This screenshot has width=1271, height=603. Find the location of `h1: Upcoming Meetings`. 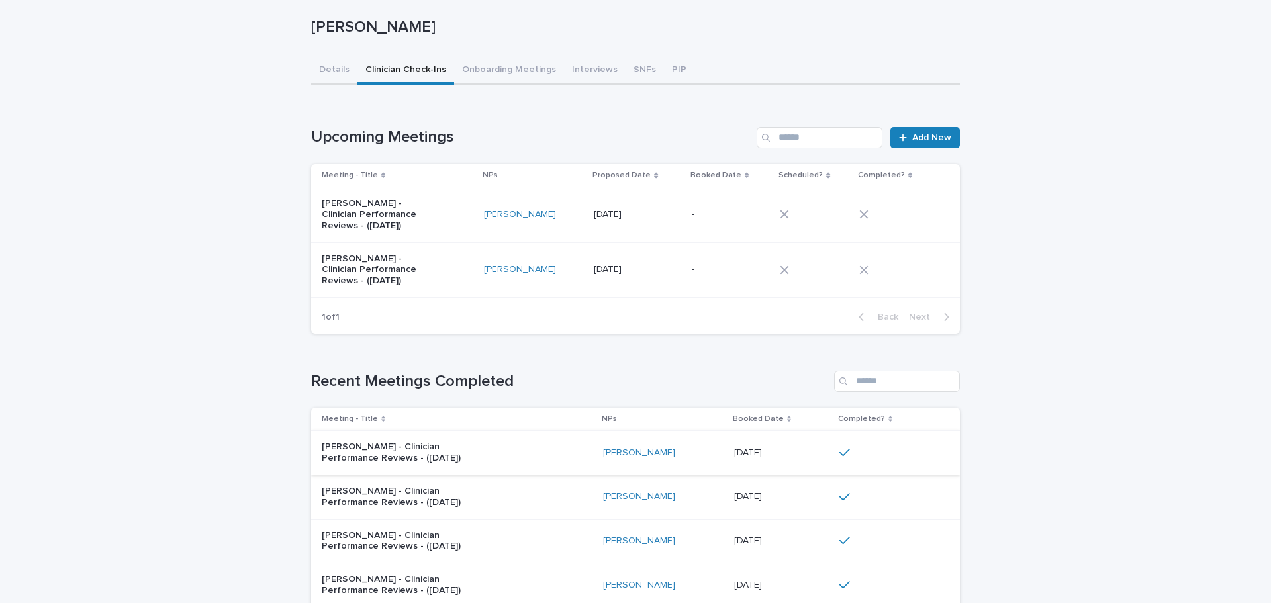

h1: Upcoming Meetings is located at coordinates (531, 137).